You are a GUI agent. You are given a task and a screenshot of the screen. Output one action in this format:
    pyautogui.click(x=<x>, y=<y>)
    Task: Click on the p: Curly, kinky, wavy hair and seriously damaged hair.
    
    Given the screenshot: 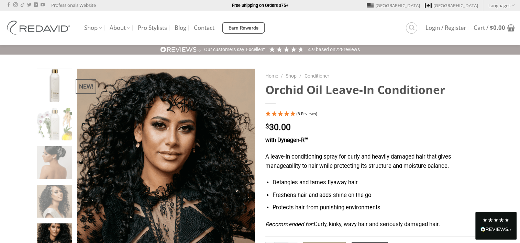 What is the action you would take?
    pyautogui.click(x=373, y=225)
    